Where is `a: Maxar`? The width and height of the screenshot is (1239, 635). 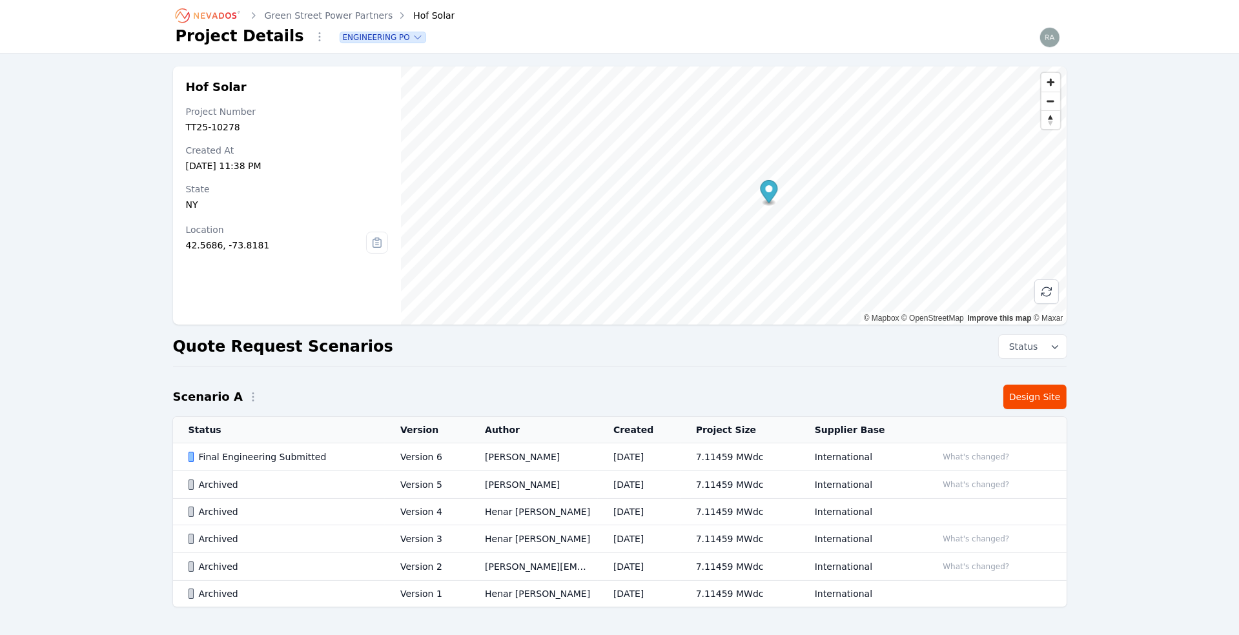 a: Maxar is located at coordinates (1048, 318).